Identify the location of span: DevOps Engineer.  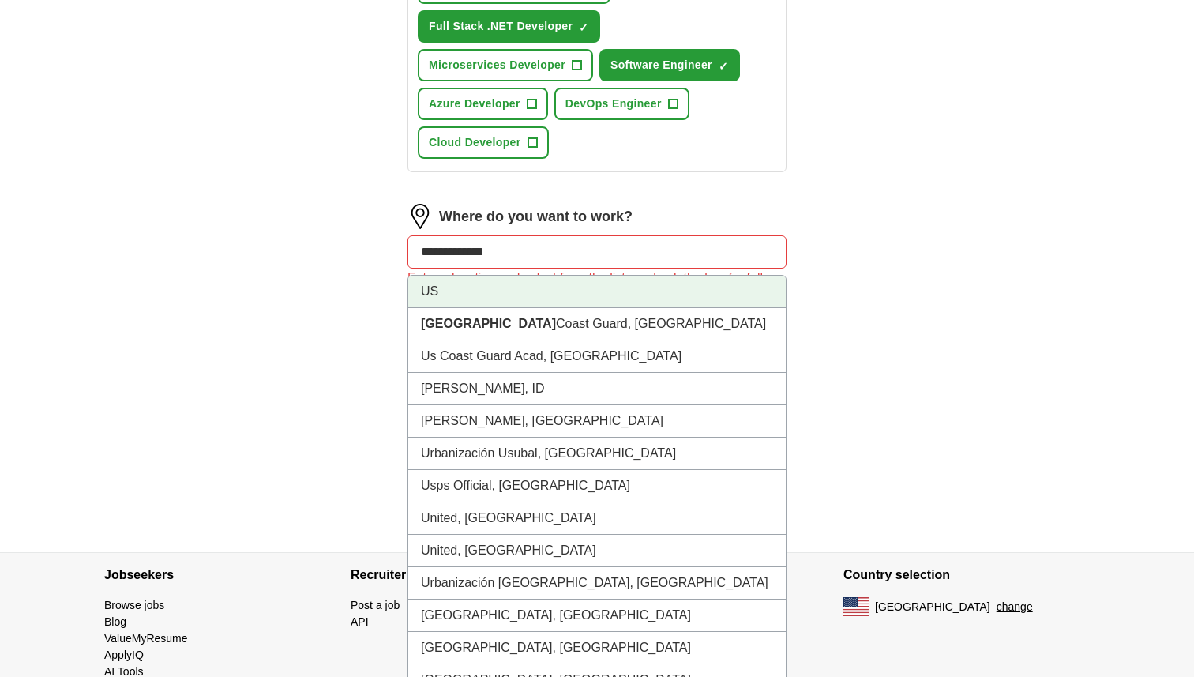
(613, 103).